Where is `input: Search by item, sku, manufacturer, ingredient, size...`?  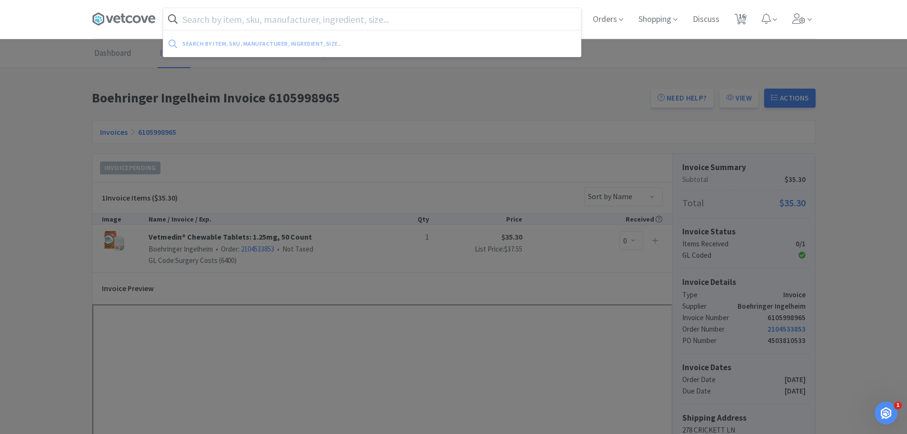 input: Search by item, sku, manufacturer, ingredient, size... is located at coordinates (372, 19).